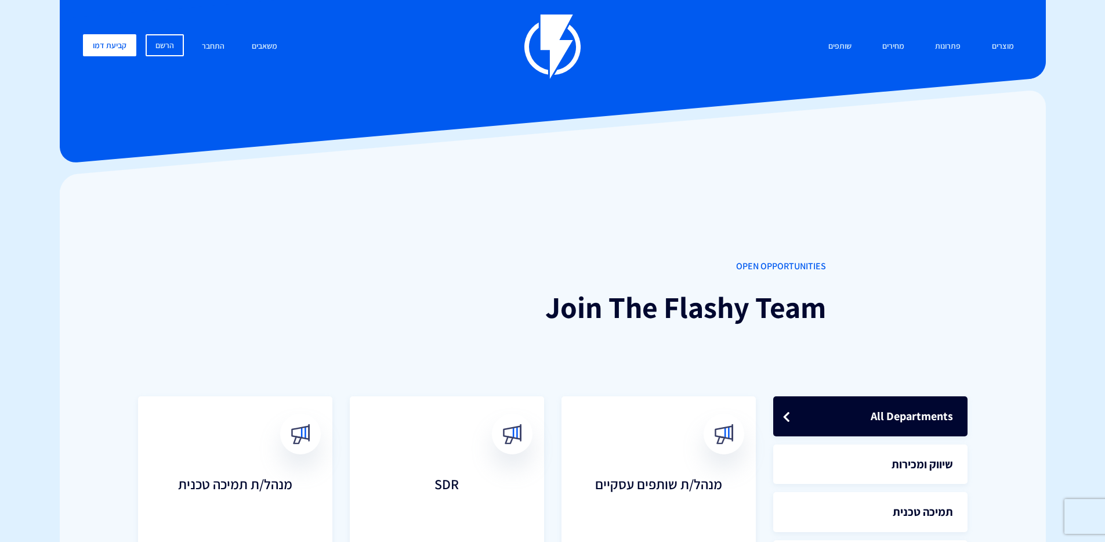 This screenshot has width=1105, height=542. I want to click on a: קביעת דמו, so click(110, 45).